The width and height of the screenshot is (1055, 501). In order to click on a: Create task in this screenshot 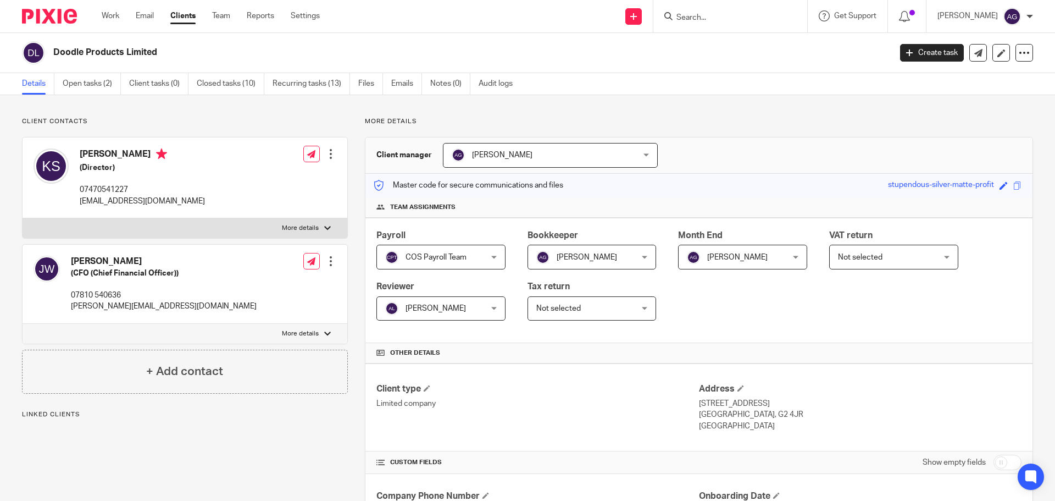, I will do `click(932, 53)`.